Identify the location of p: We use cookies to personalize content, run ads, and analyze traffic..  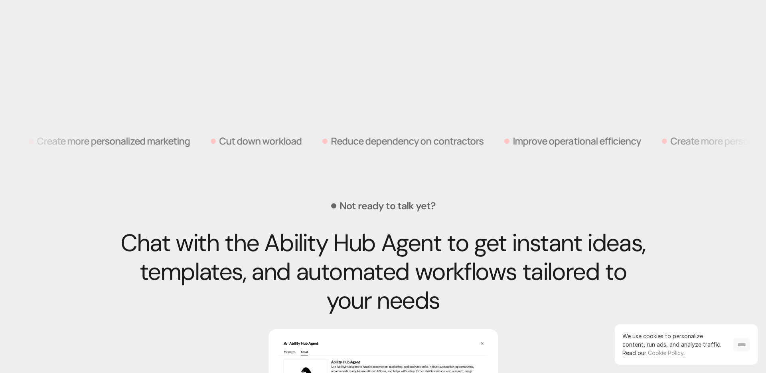
(674, 344).